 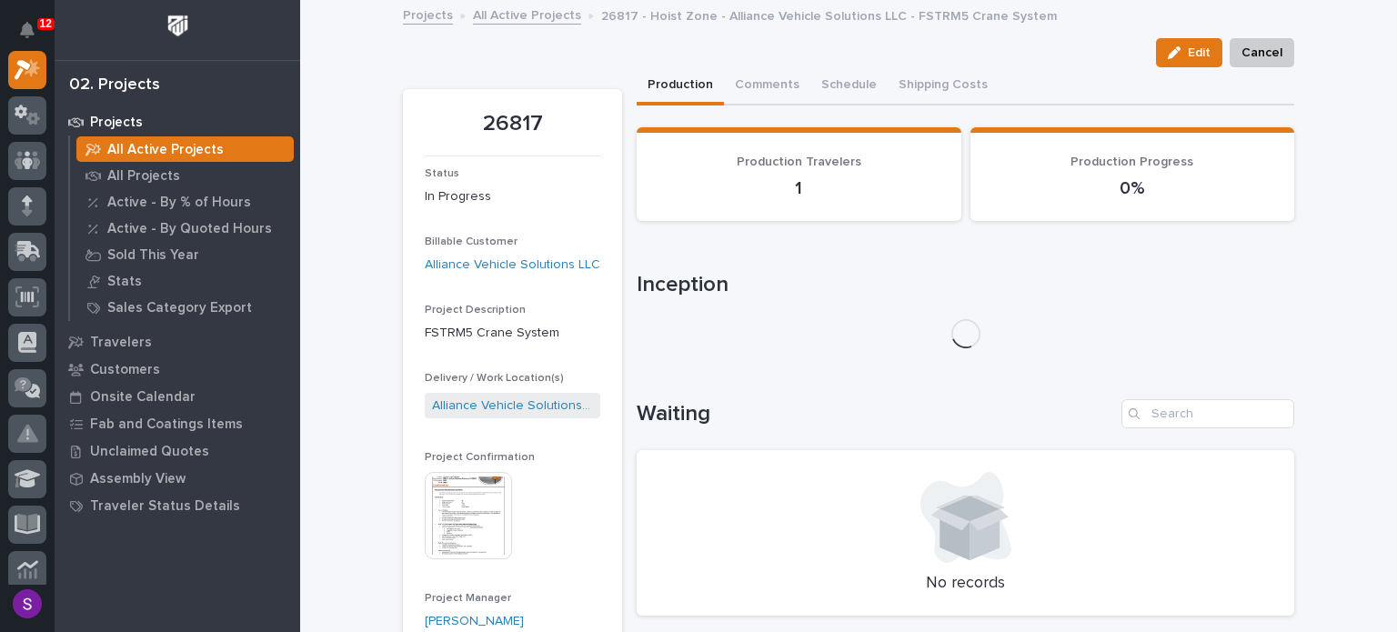 What do you see at coordinates (177, 369) in the screenshot?
I see `a: Customers` at bounding box center [177, 369].